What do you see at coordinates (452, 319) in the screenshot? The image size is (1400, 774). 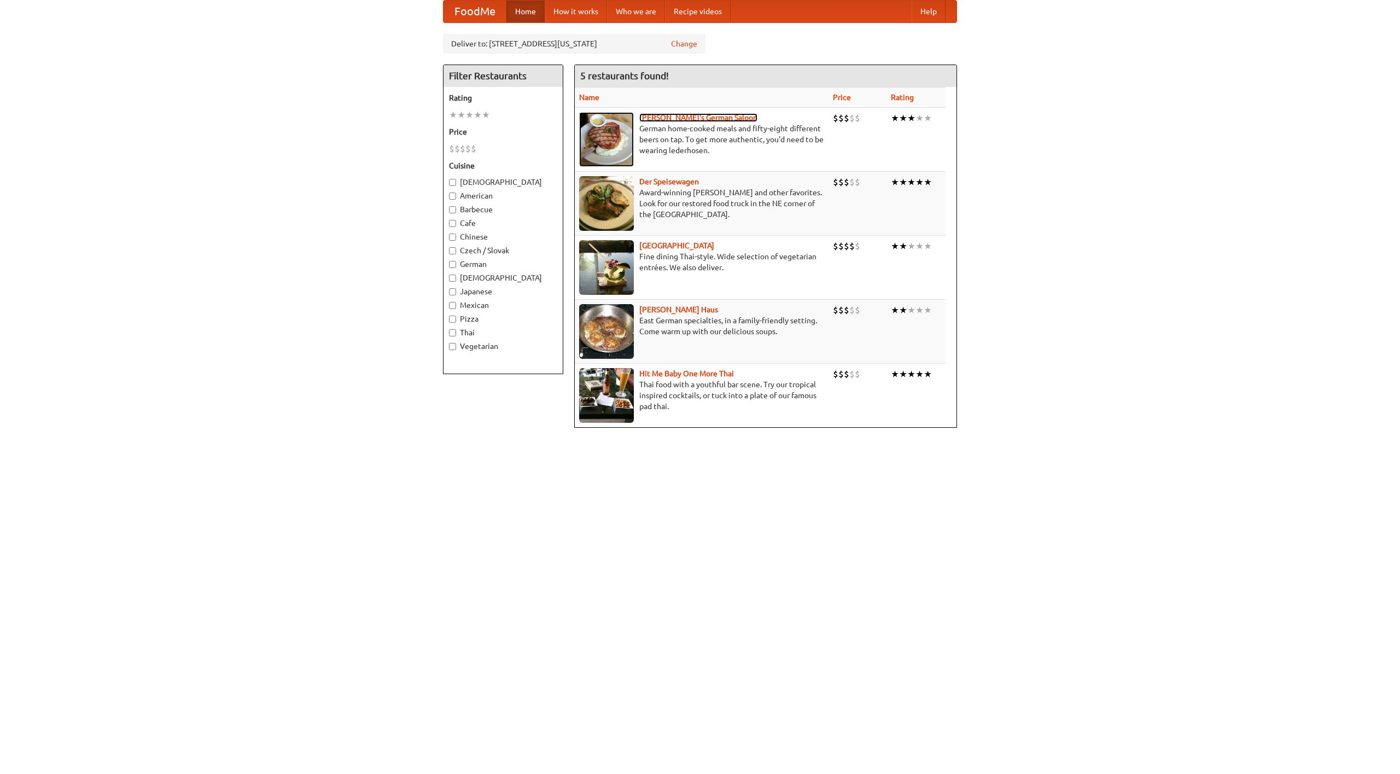 I see `input: Pizza` at bounding box center [452, 319].